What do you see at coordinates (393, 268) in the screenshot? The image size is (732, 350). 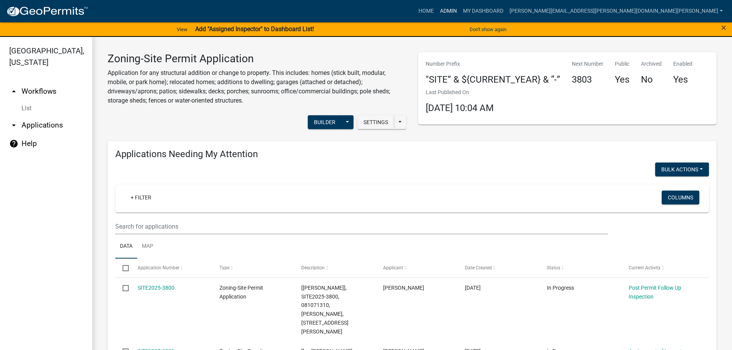 I see `span: Applicant` at bounding box center [393, 268].